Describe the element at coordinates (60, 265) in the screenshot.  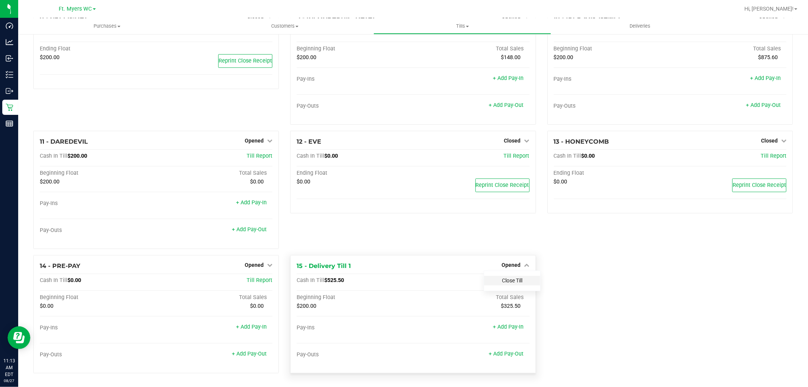
I see `span: 14 - PRE-PAY` at that location.